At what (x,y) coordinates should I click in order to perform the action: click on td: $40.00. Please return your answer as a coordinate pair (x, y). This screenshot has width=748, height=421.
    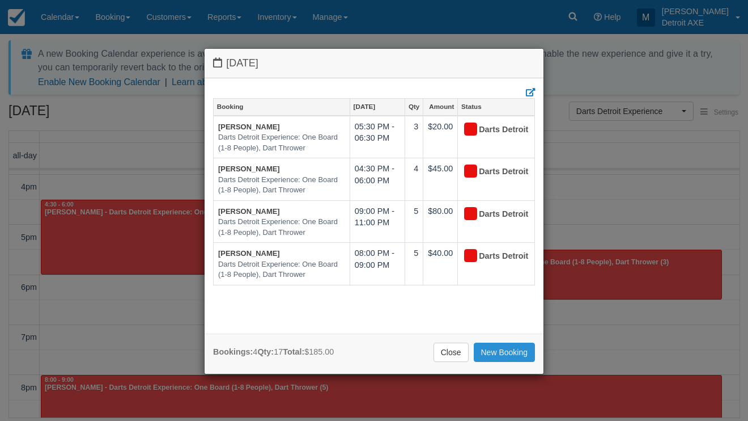
    Looking at the image, I should click on (440, 264).